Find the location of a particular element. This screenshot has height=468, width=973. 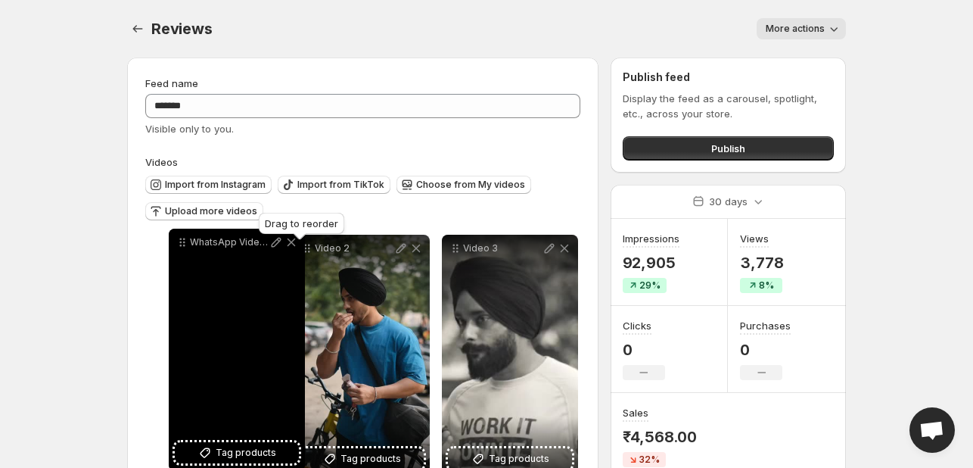

p: 30 days is located at coordinates (728, 201).